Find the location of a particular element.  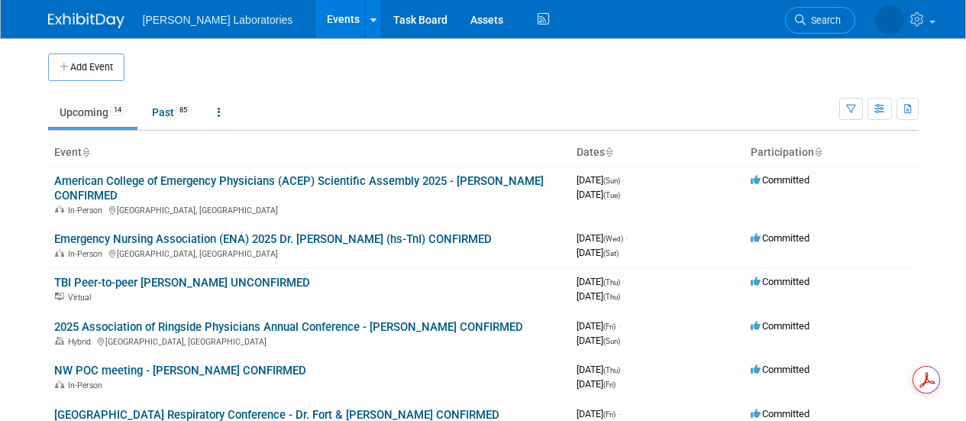

span: (Tue) is located at coordinates (611, 195).